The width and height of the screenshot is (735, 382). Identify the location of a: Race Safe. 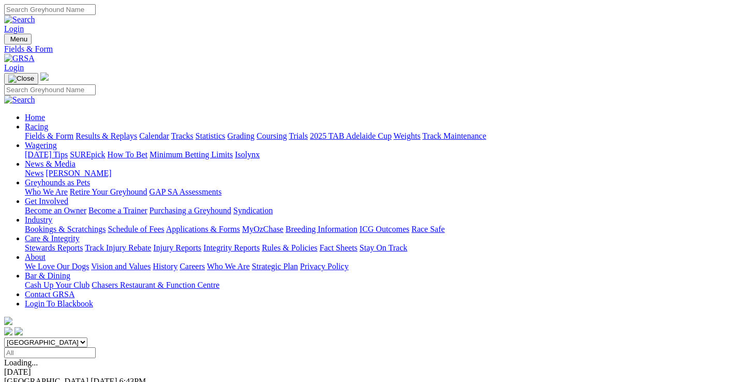
(428, 229).